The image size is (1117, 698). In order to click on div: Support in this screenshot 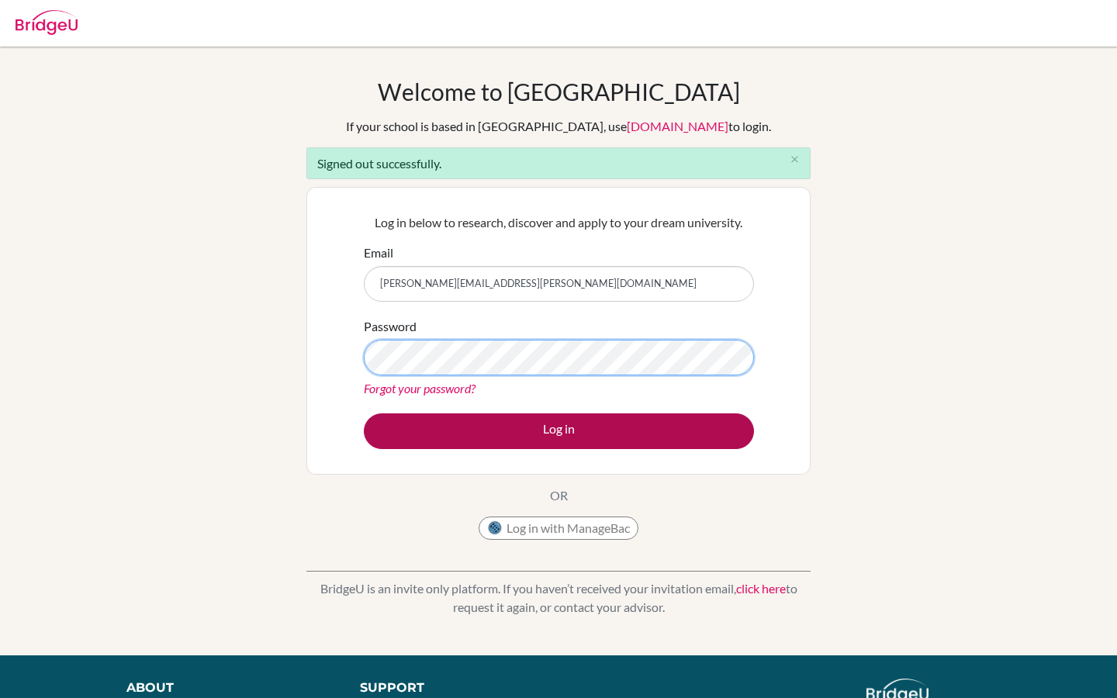, I will do `click(451, 688)`.